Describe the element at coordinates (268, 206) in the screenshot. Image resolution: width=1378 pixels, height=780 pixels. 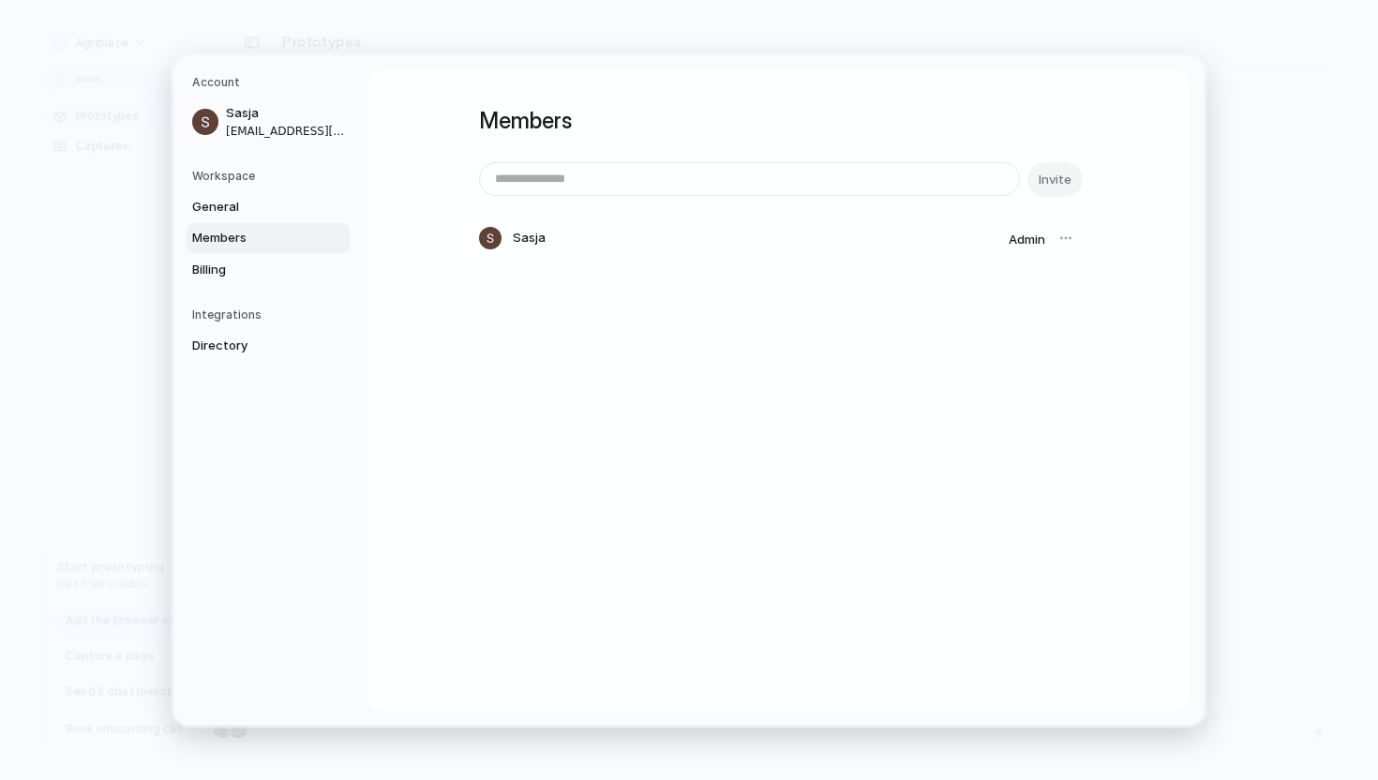
I see `a: General` at that location.